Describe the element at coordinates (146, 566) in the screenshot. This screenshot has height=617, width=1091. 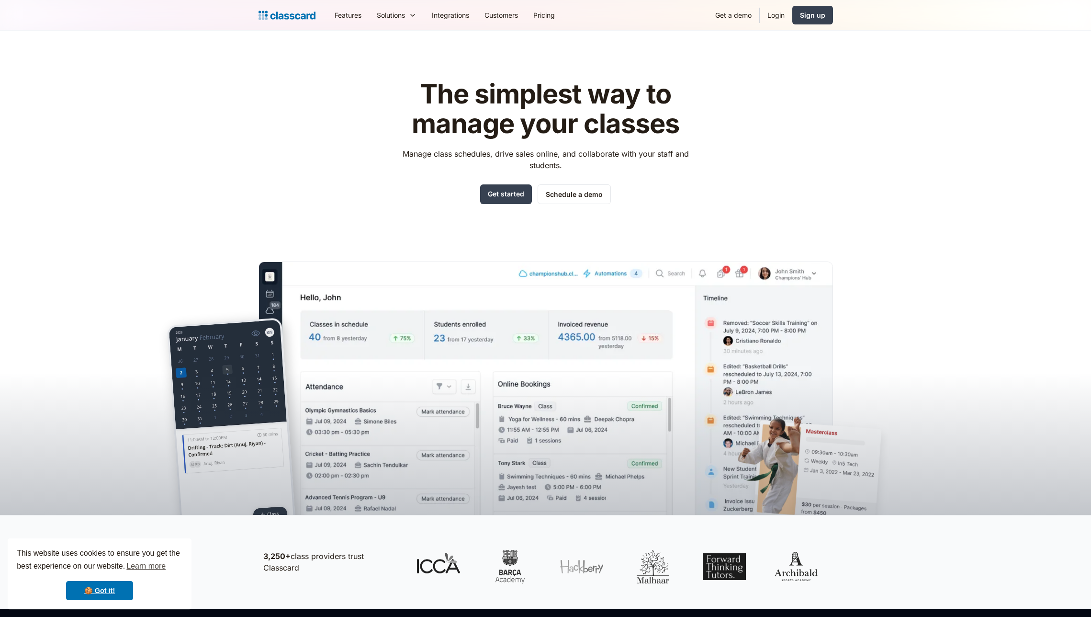
I see `a: learn more about cookies` at that location.